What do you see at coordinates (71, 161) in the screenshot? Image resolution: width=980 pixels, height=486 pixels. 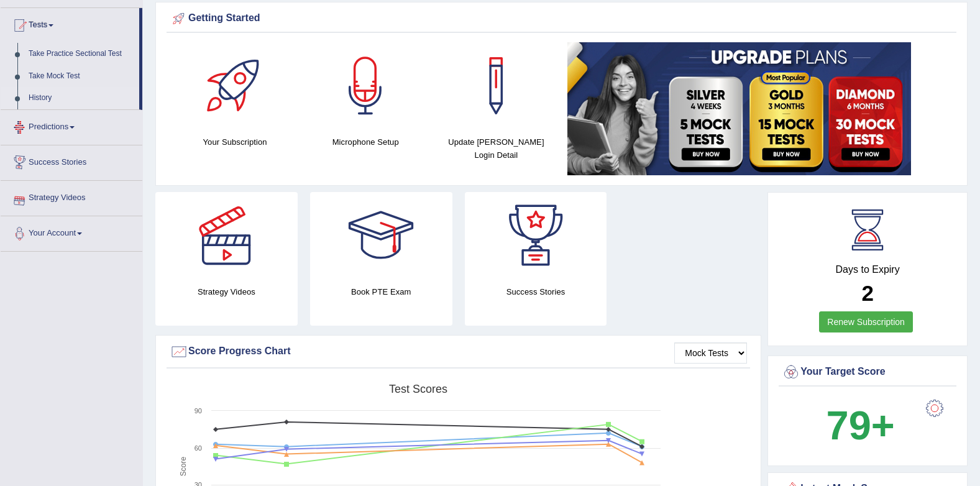 I see `a: Success Stories` at bounding box center [71, 161].